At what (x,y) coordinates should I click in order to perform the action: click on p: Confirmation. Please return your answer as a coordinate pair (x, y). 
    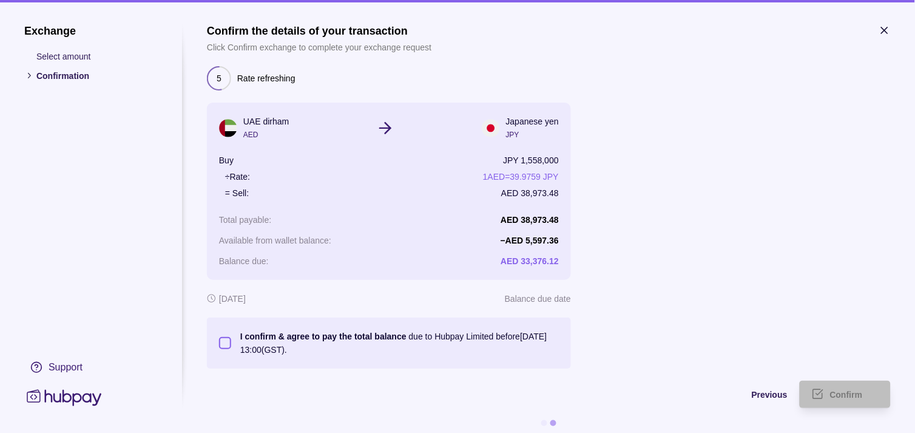
    Looking at the image, I should click on (97, 76).